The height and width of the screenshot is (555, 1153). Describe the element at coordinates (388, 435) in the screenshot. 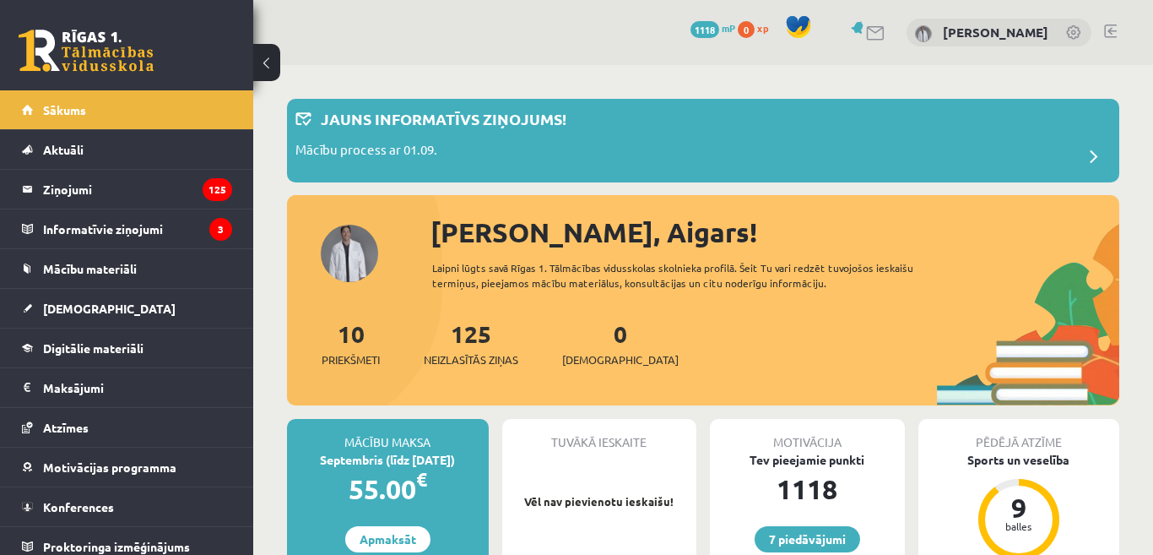

I see `div: Mācību maksa` at that location.